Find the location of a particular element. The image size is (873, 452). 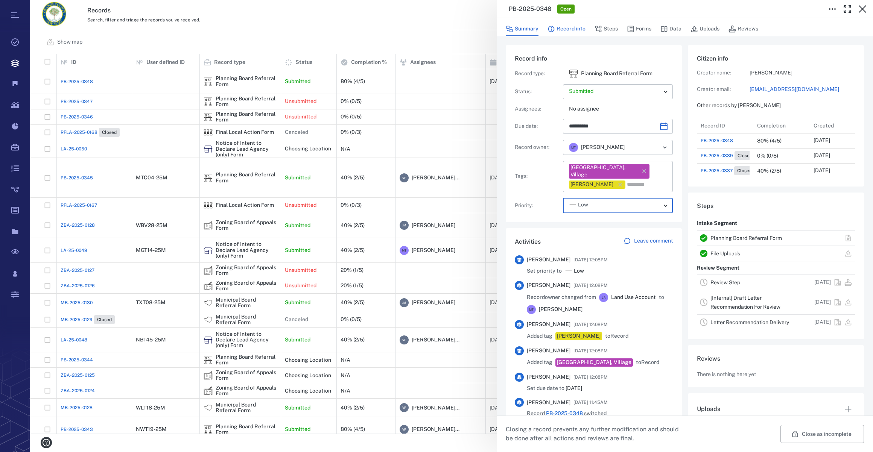

button: Choose date, selected date is Sep 17, 2025 is located at coordinates (664, 126).